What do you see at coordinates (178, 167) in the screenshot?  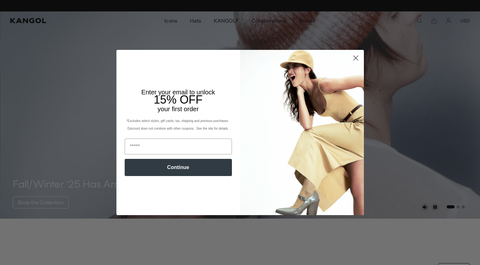 I see `button: Continue` at bounding box center [178, 167].